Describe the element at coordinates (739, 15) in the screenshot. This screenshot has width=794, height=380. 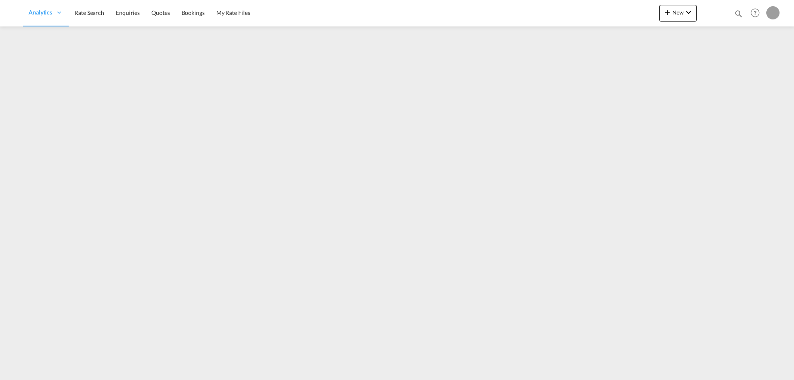
I see `div: icon-magnify` at that location.